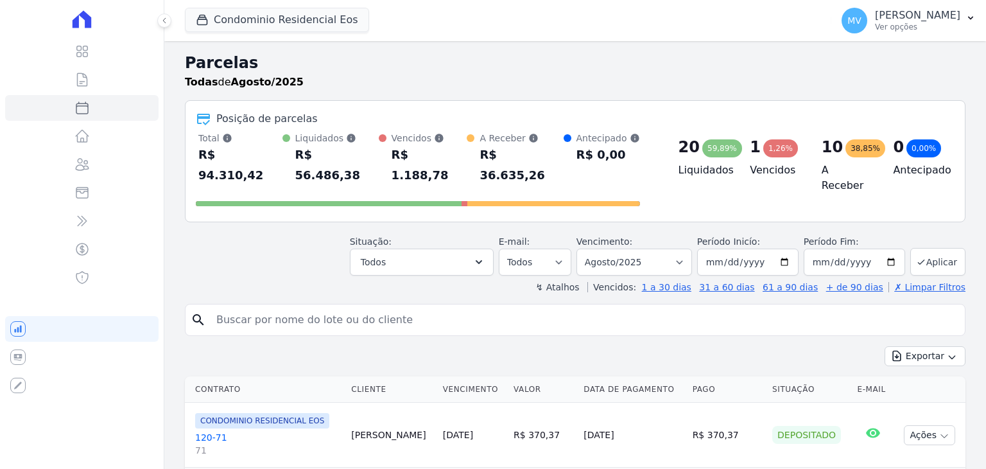 This screenshot has width=986, height=469. What do you see at coordinates (521, 138) in the screenshot?
I see `div: A Receber` at bounding box center [521, 138].